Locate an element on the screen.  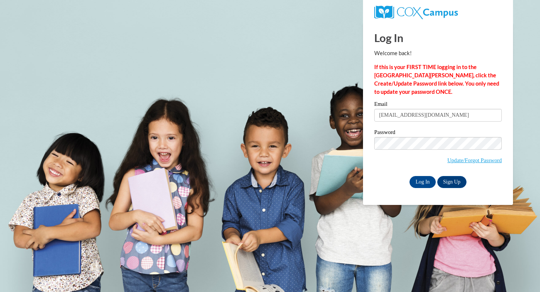
a: Sign Up is located at coordinates (452, 182).